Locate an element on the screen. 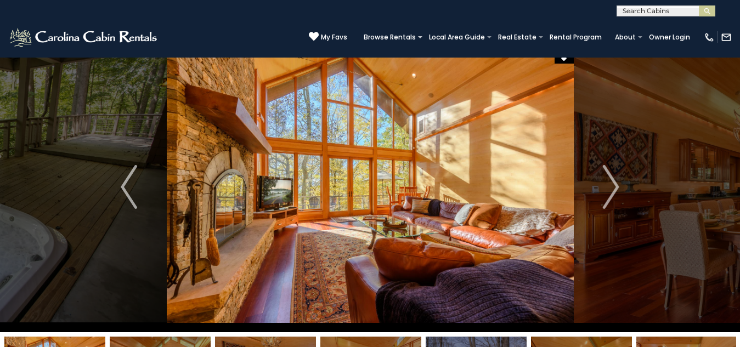 The image size is (740, 347). a: About is located at coordinates (625, 37).